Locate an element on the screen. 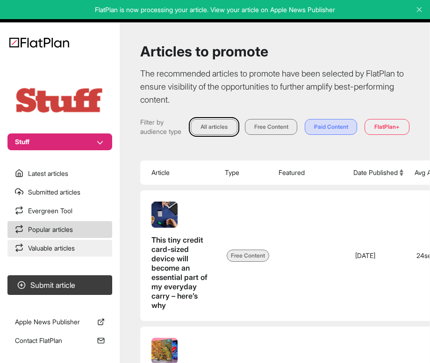  a: Submitted articles is located at coordinates (60, 192).